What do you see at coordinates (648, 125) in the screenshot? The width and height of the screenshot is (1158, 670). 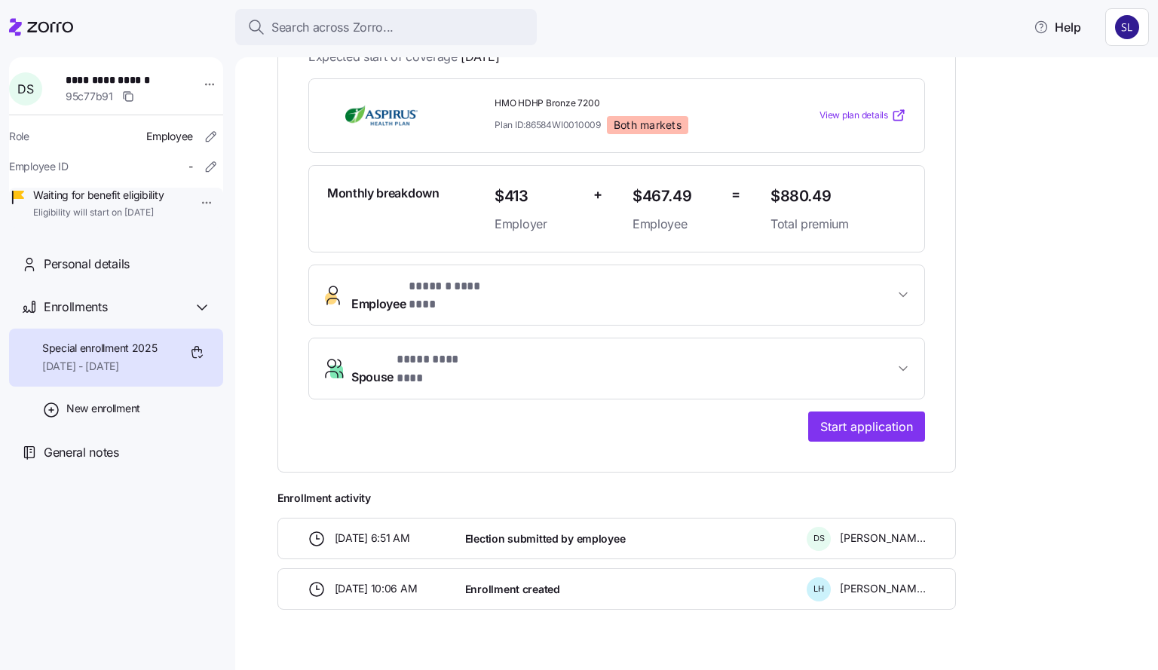 I see `span: Both markets` at bounding box center [648, 125].